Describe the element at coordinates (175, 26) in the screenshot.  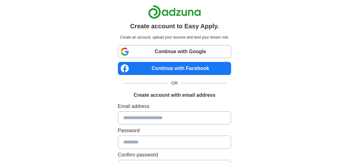
I see `h1: Create account to Easy Apply.` at that location.